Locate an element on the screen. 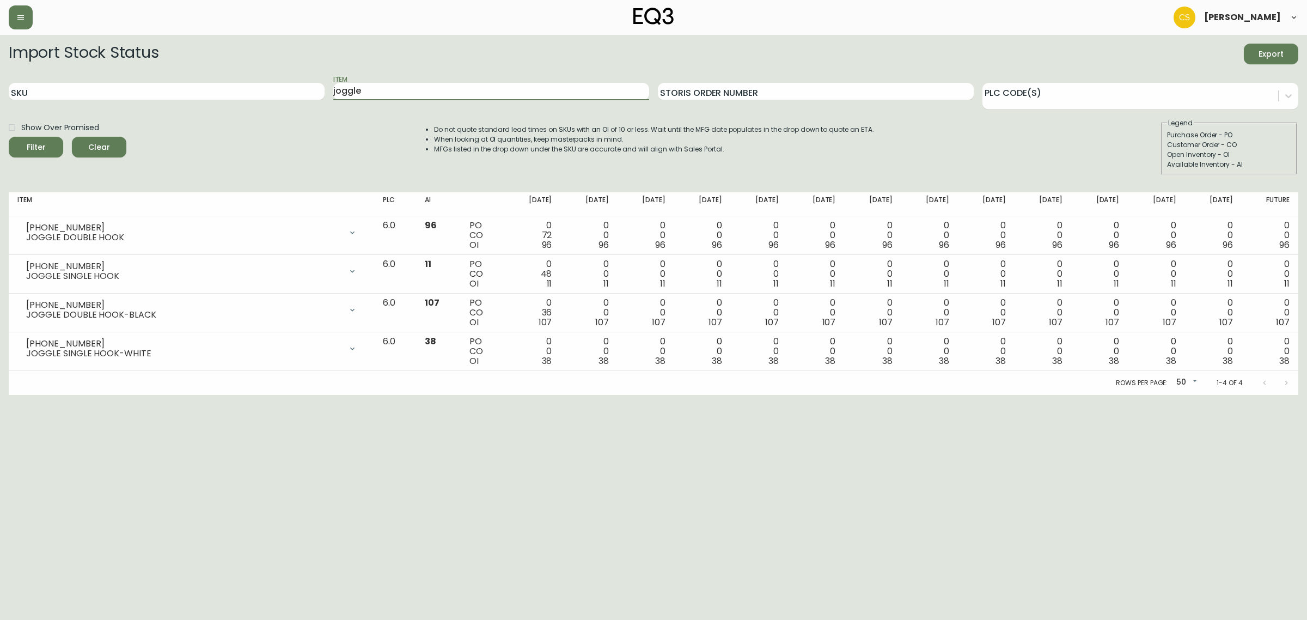 The height and width of the screenshot is (620, 1307). button: Export is located at coordinates (1271, 54).